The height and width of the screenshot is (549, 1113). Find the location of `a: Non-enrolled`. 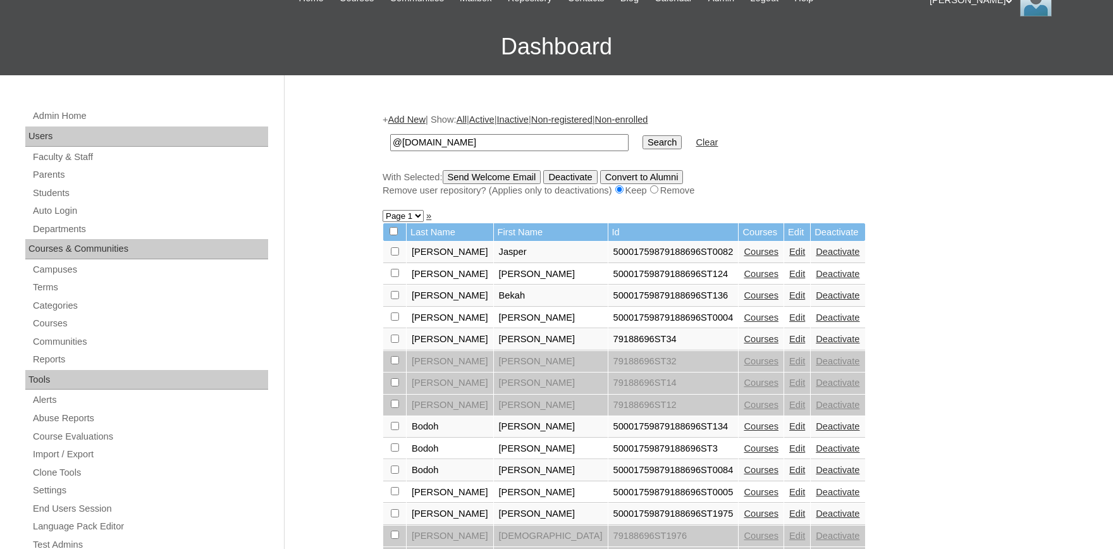

a: Non-enrolled is located at coordinates (621, 119).